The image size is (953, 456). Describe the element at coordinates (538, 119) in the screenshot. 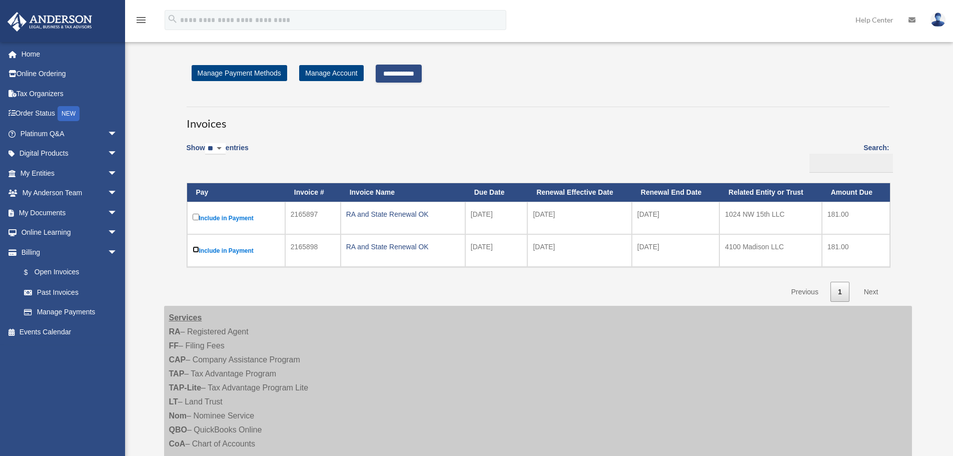

I see `h3: Invoices` at that location.